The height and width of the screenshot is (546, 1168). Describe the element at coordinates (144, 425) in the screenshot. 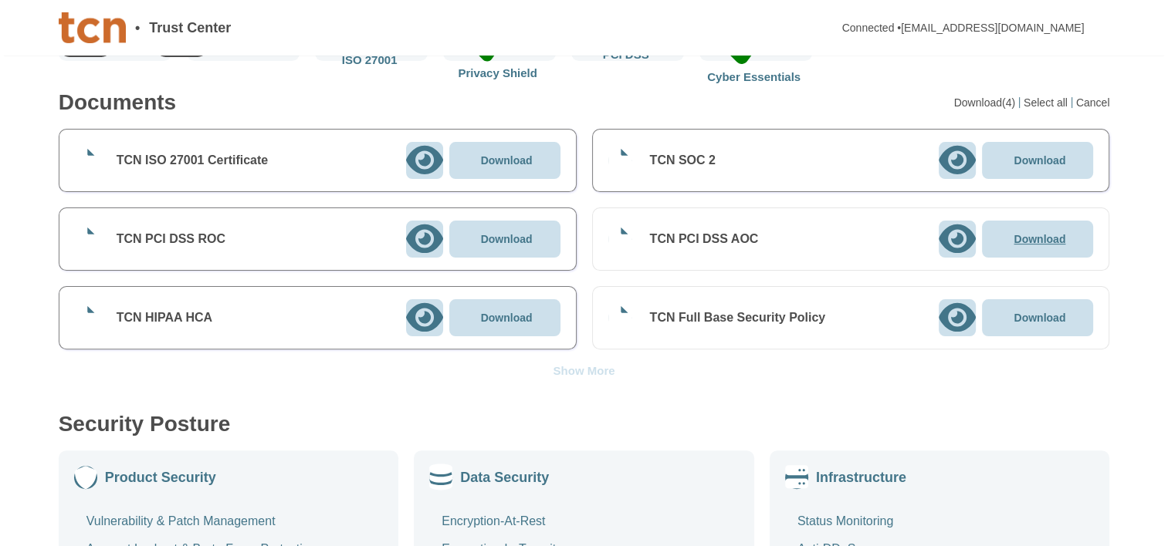

I see `div: Security Posture` at that location.